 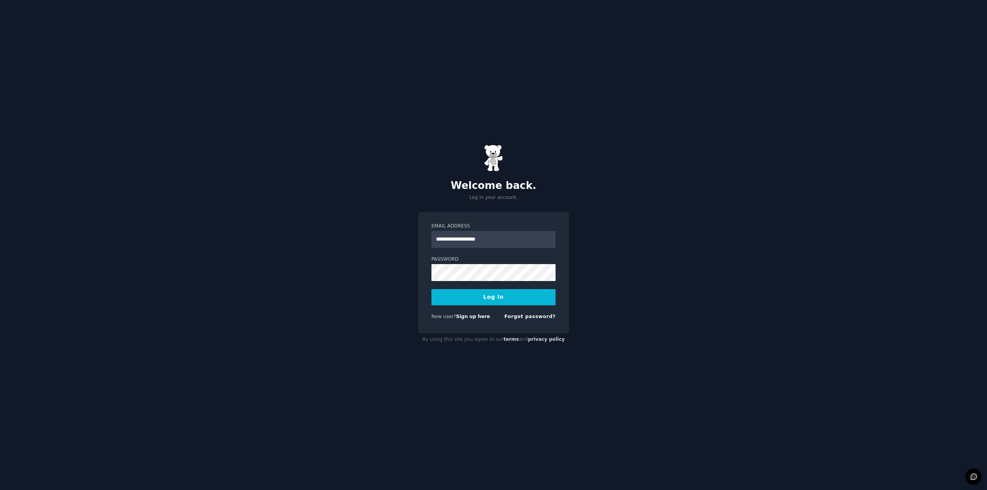 I want to click on button: Log In, so click(x=493, y=297).